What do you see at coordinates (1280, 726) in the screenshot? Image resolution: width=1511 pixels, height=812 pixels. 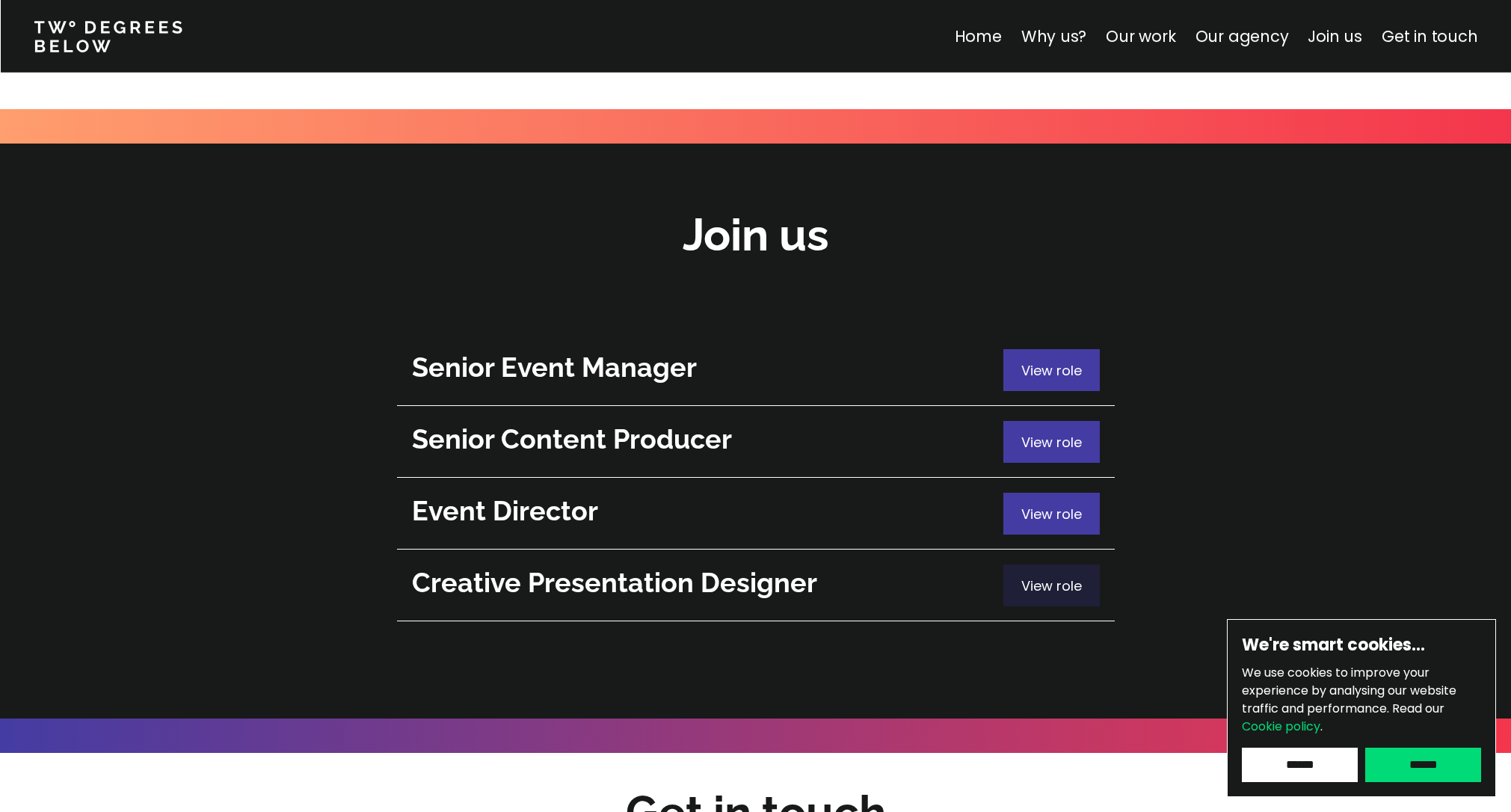 I see `a: Cookie policy` at bounding box center [1280, 726].